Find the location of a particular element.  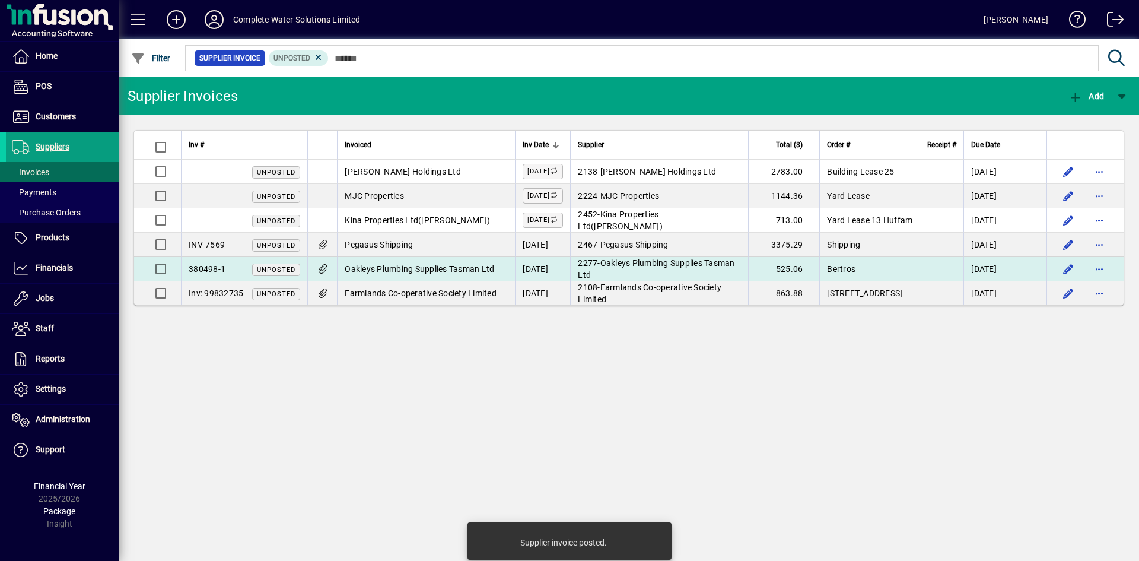

span: Yard Lease 13 Huffam is located at coordinates (870, 220).